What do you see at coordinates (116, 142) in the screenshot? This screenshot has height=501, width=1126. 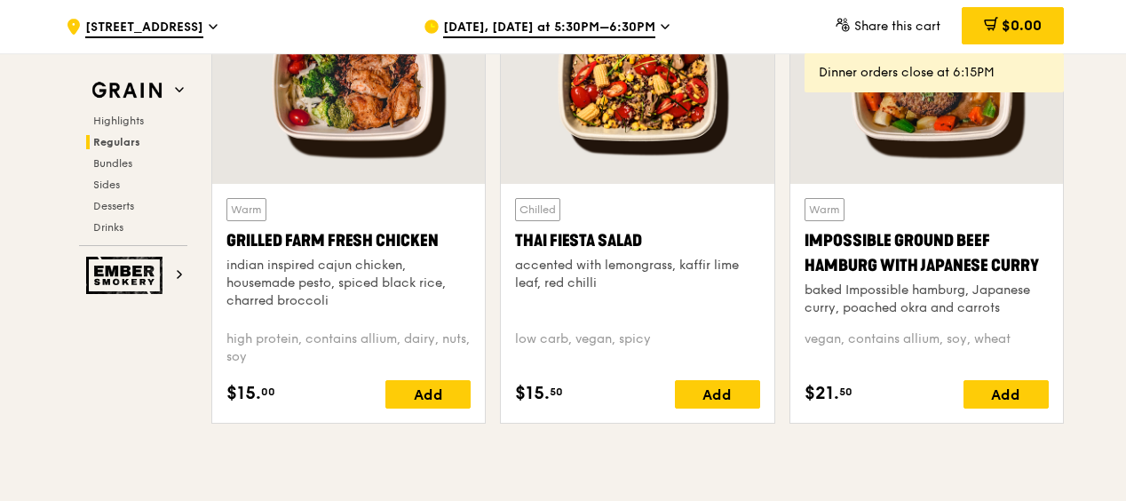 I see `span: Regulars` at bounding box center [116, 142].